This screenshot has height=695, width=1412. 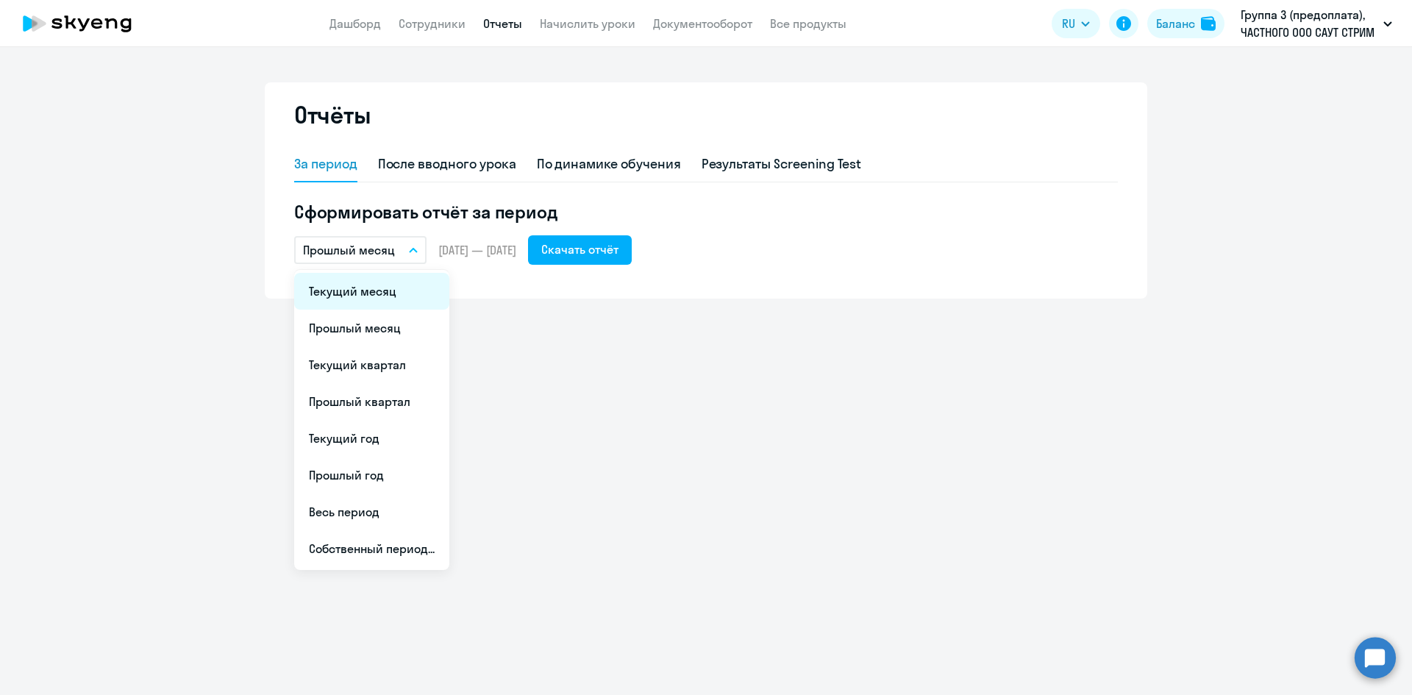 I want to click on button: Скачать отчёт, so click(x=579, y=250).